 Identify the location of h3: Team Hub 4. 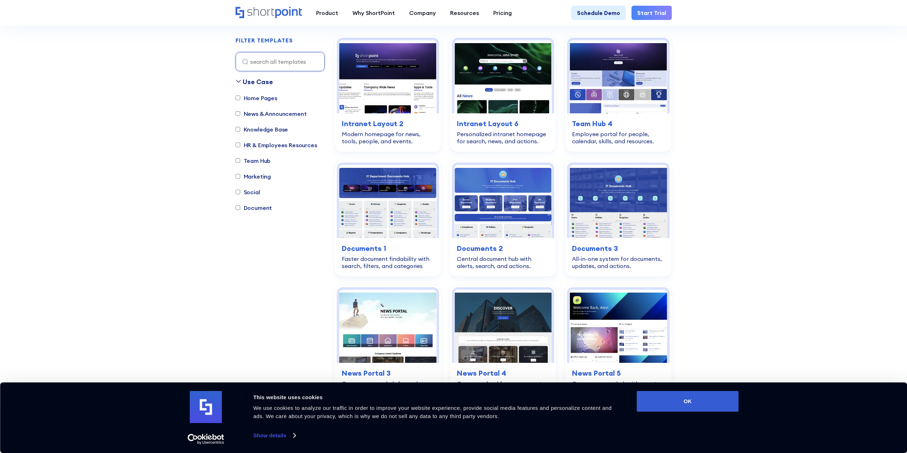
(618, 124).